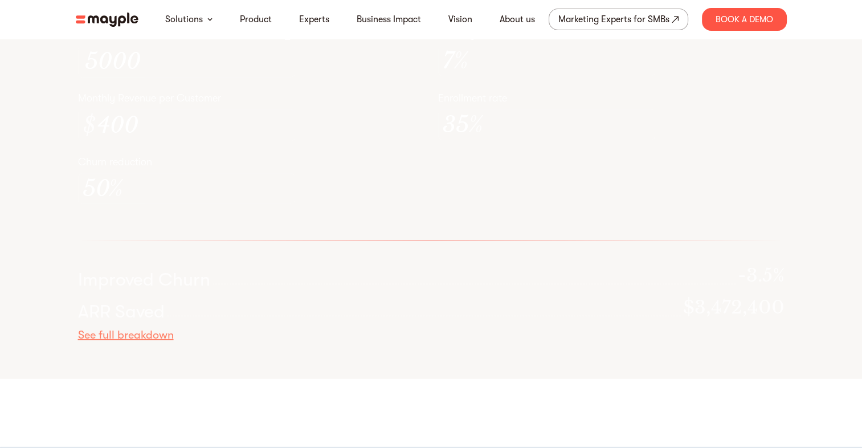  What do you see at coordinates (184, 19) in the screenshot?
I see `a: Solutions` at bounding box center [184, 19].